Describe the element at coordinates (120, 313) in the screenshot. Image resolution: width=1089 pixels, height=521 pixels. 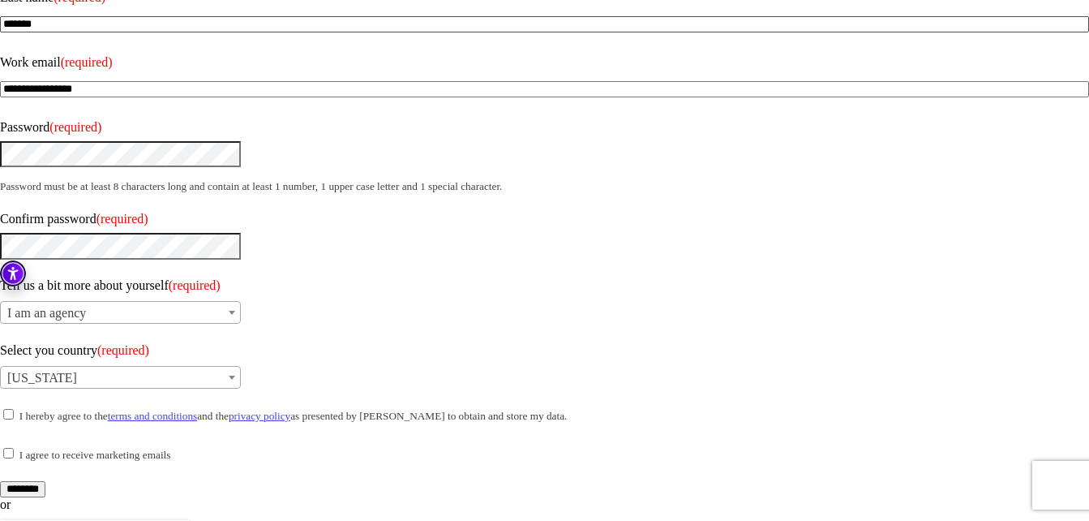
I see `span: I am an agency` at that location.